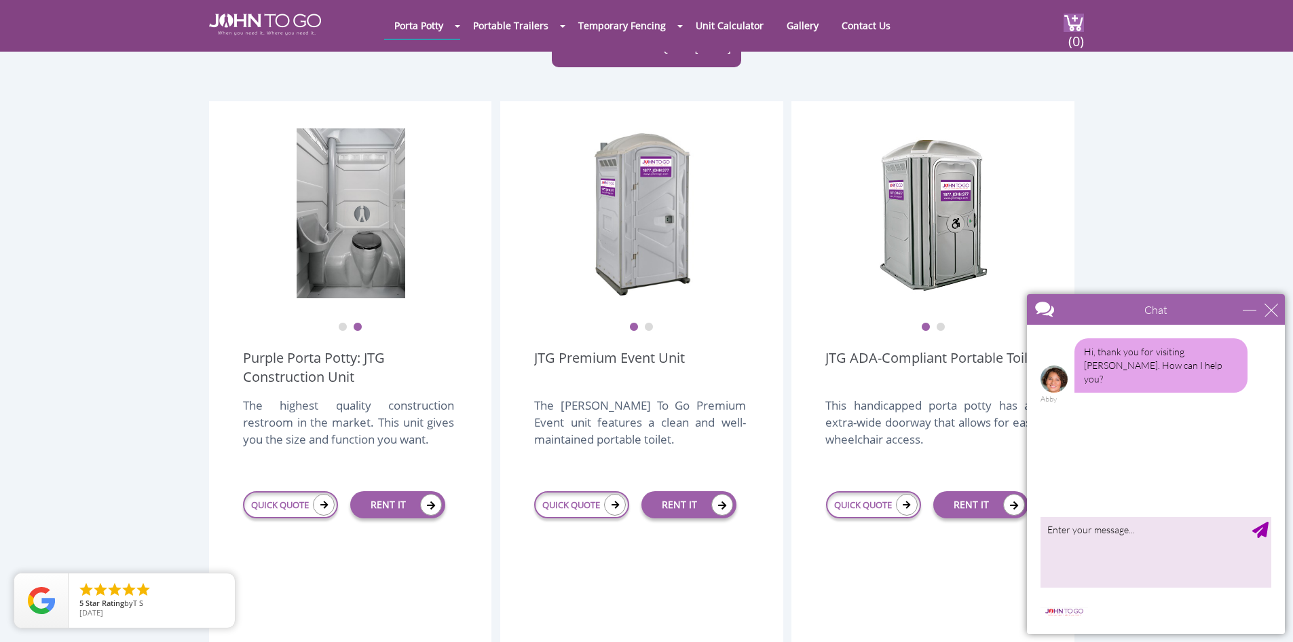  Describe the element at coordinates (105, 602) in the screenshot. I see `span: Star Rating` at that location.